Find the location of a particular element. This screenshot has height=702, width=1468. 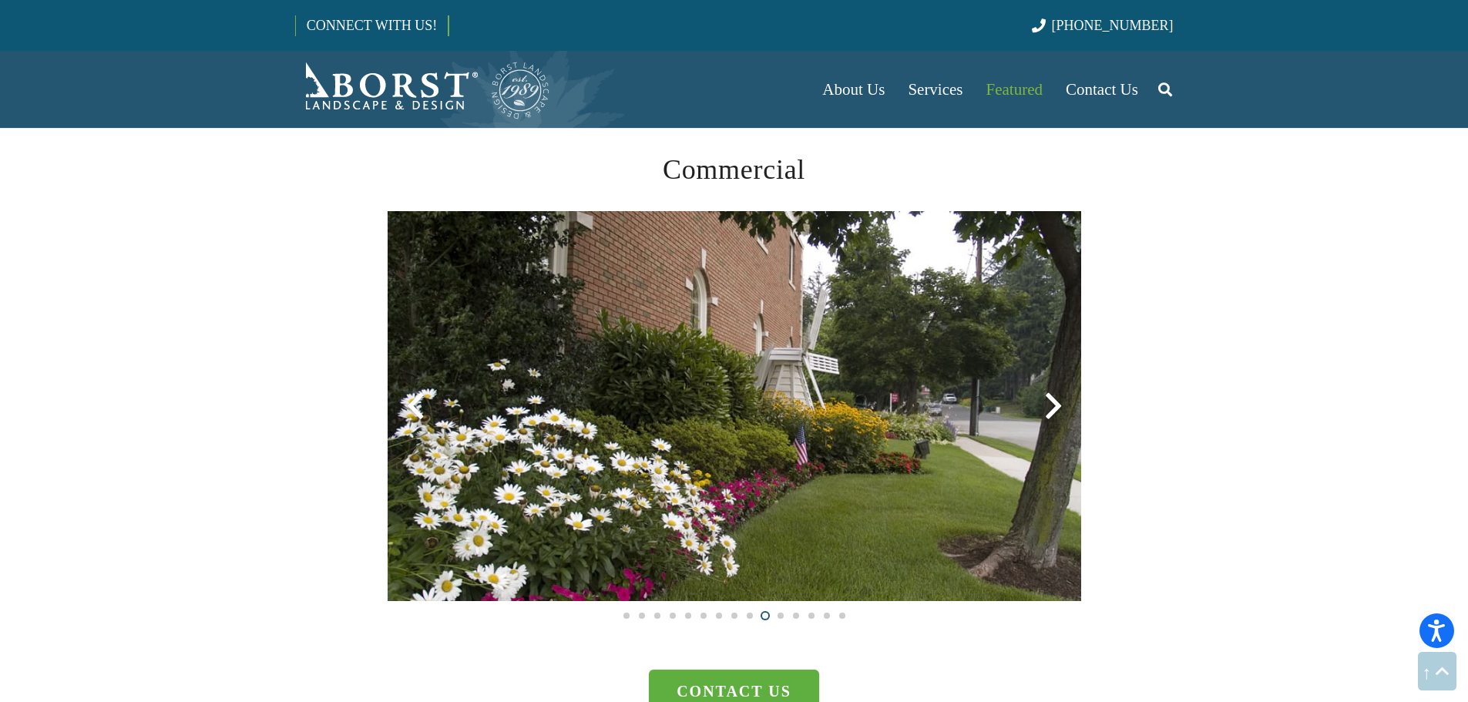

img: best commercial landscape maintenance company in Bergen County, New Jersey is located at coordinates (734, 406).